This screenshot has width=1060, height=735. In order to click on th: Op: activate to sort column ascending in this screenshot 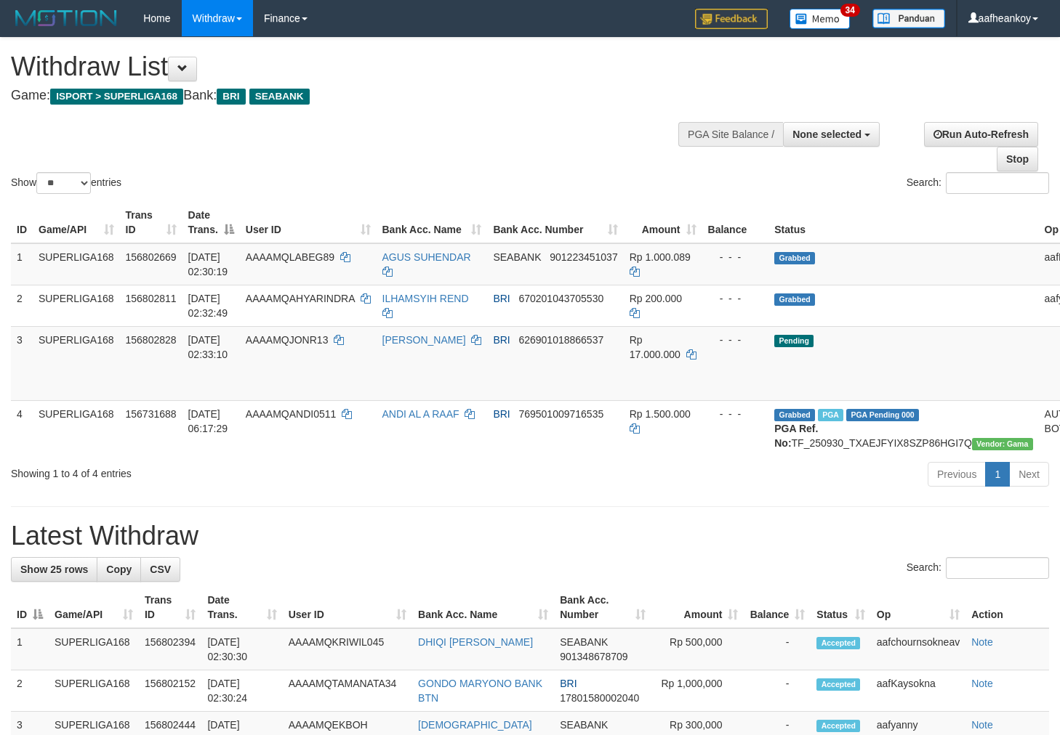, I will do `click(918, 608)`.